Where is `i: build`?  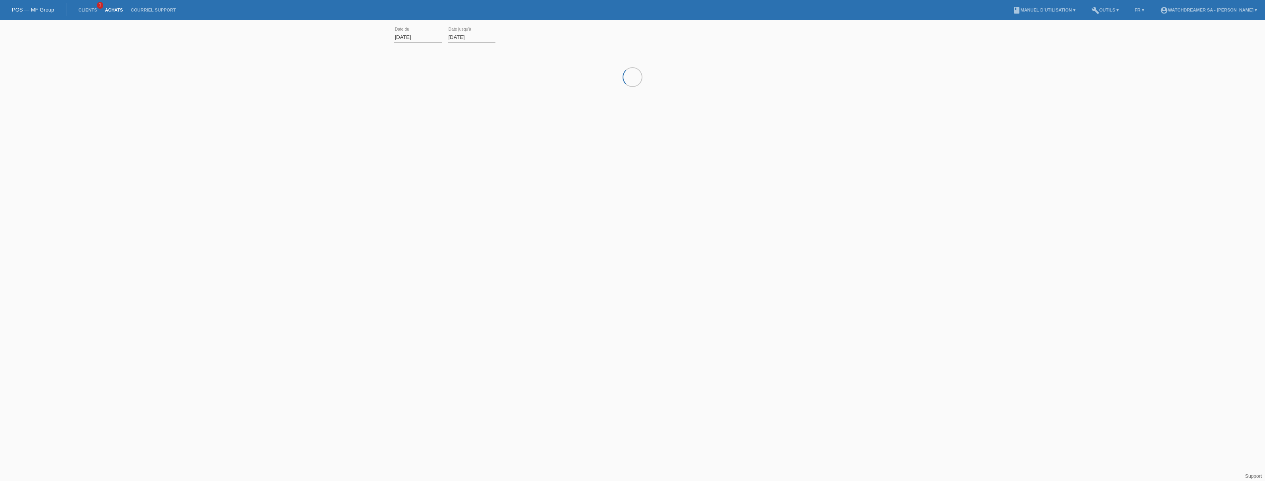
i: build is located at coordinates (1095, 10).